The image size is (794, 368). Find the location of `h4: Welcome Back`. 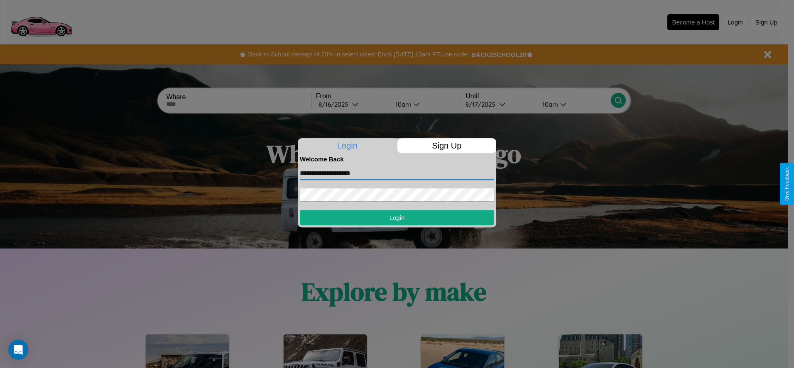

h4: Welcome Back is located at coordinates (397, 159).